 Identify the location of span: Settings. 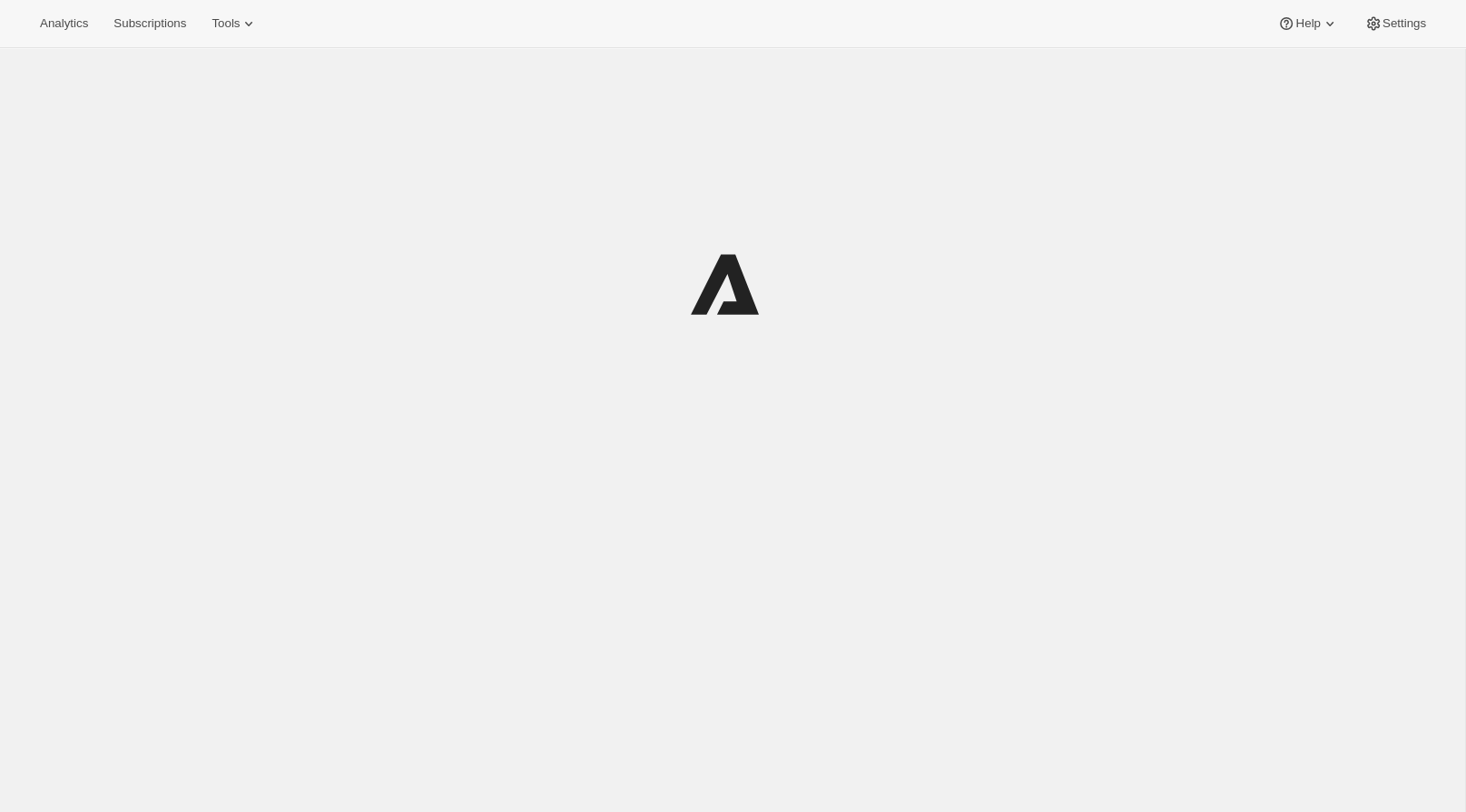
(1405, 23).